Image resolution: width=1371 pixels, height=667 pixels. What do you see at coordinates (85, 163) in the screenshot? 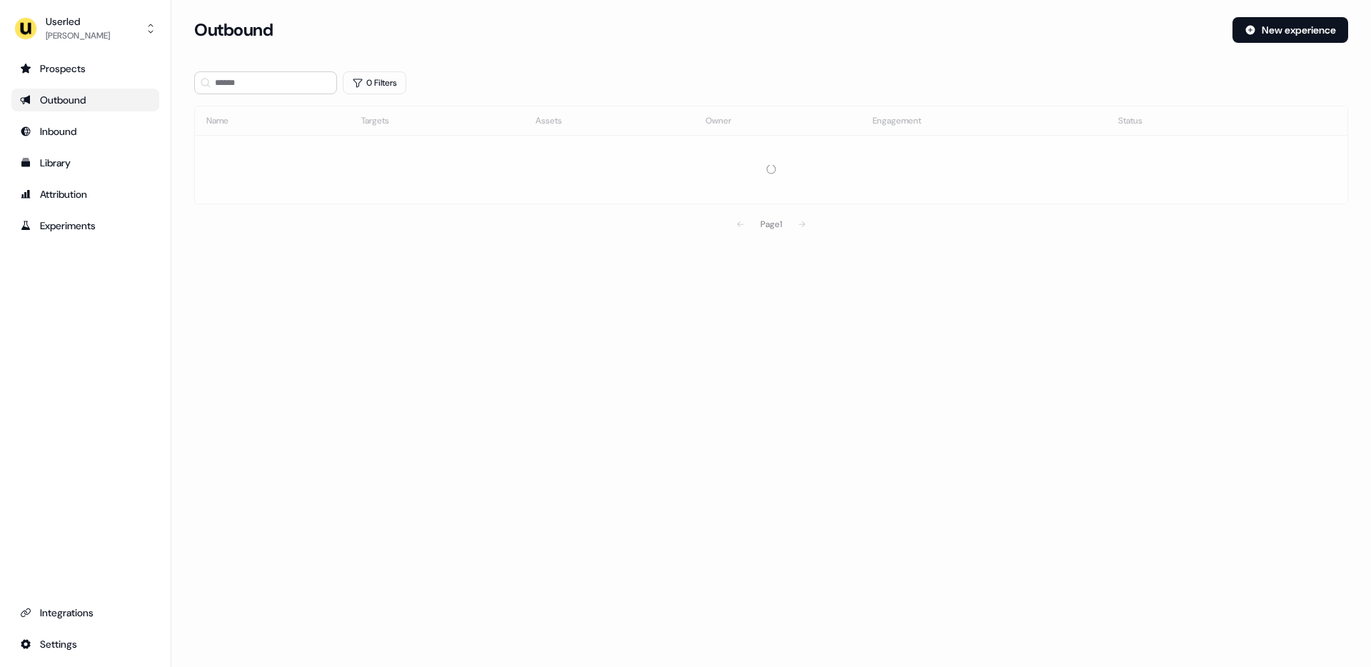
I see `div: Library` at bounding box center [85, 163].